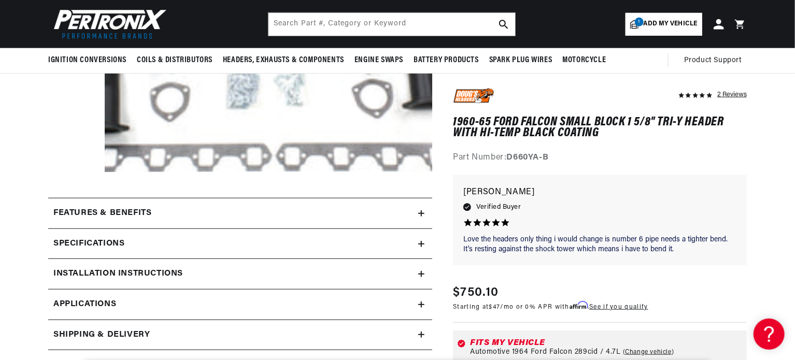 The image size is (795, 360). What do you see at coordinates (504, 24) in the screenshot?
I see `button: search button` at bounding box center [504, 24].